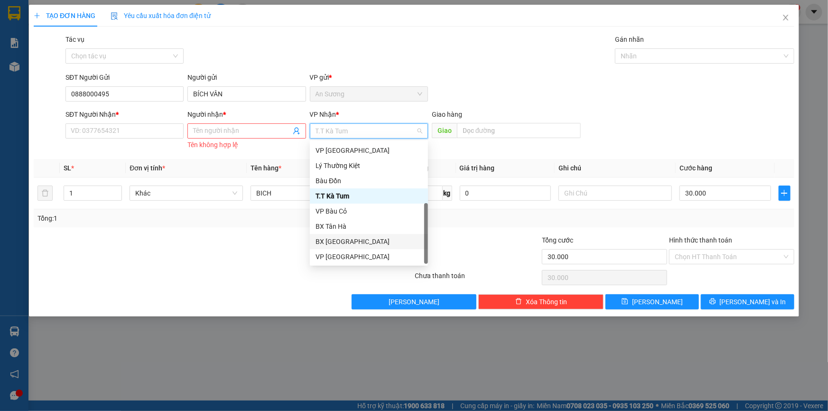 This screenshot has height=411, width=828. What do you see at coordinates (124, 114) in the screenshot?
I see `div: SĐT Người Nhận` at bounding box center [124, 114].